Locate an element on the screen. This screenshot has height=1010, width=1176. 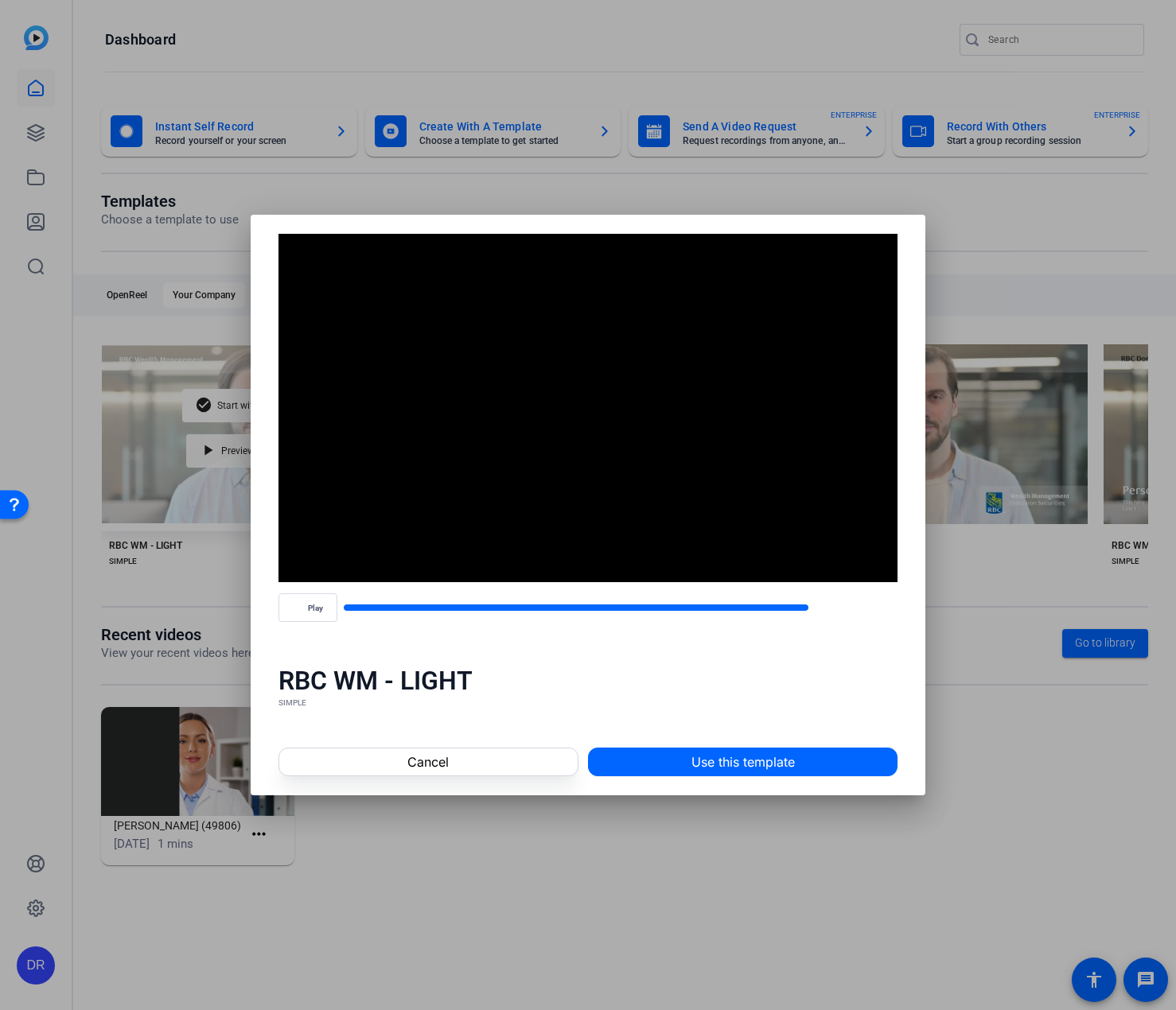
div: Video Player is located at coordinates (588, 409).